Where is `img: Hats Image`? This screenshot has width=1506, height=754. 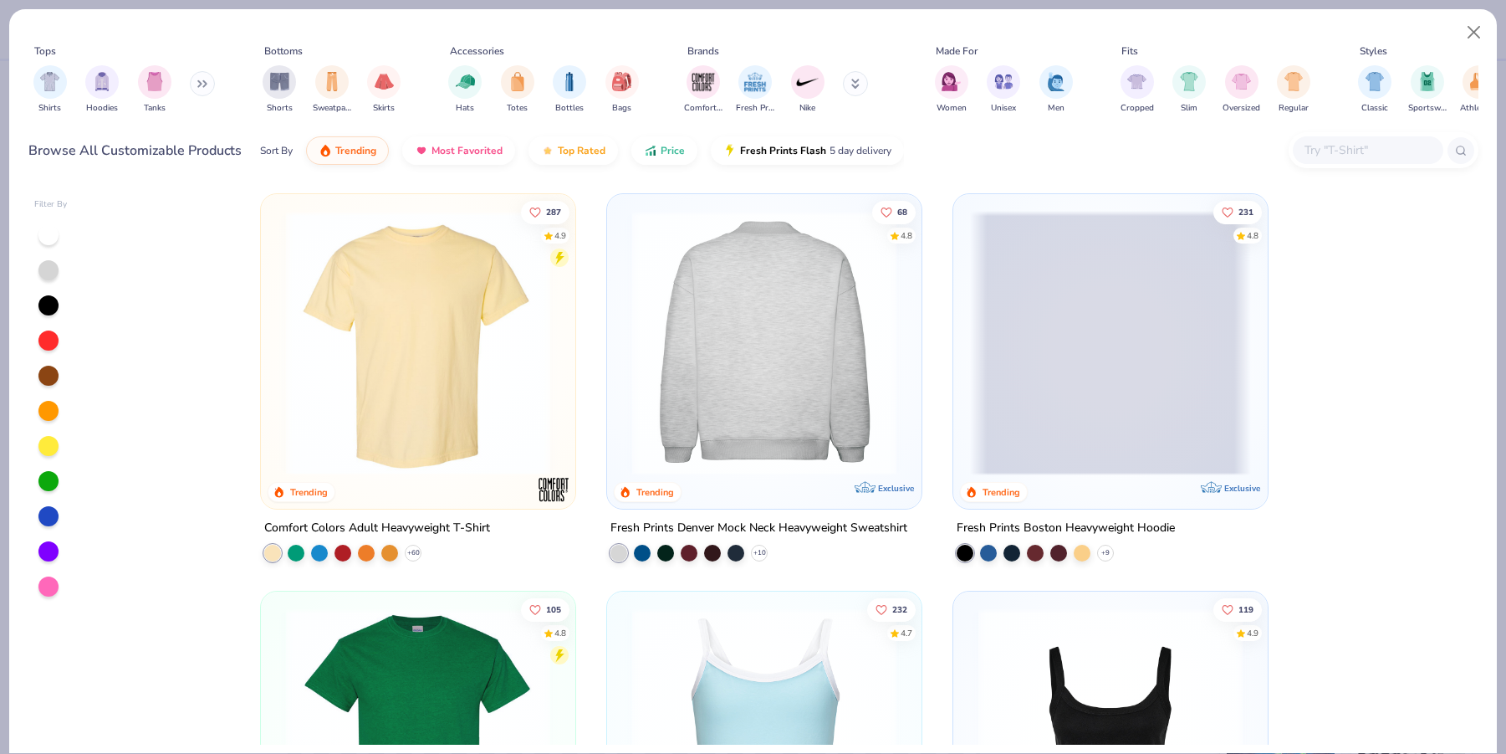
img: Hats Image is located at coordinates (465, 81).